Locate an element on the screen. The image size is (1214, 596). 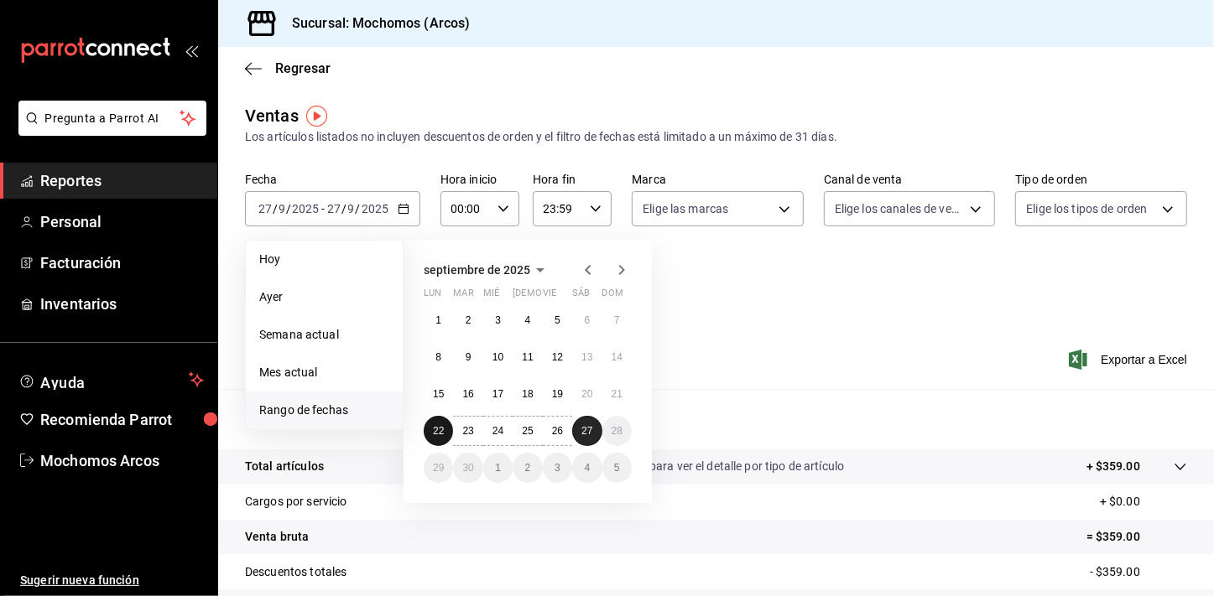
button: 3 de octubre de 2025 is located at coordinates (557, 468).